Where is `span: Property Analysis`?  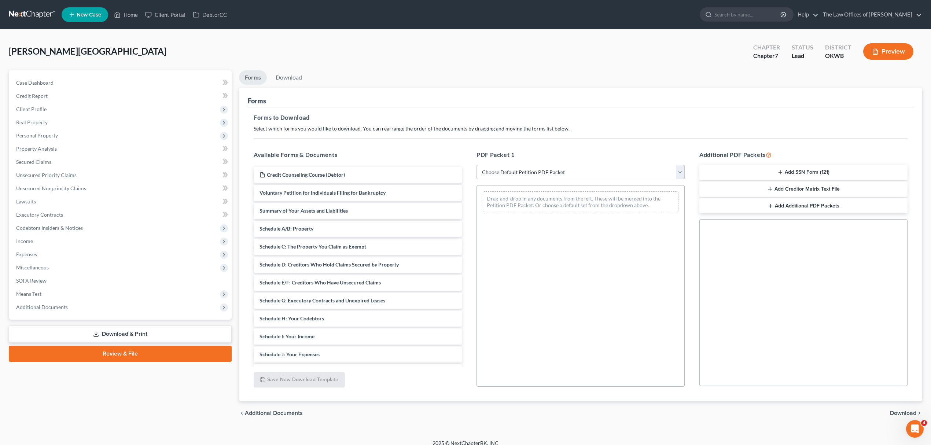 span: Property Analysis is located at coordinates (36, 148).